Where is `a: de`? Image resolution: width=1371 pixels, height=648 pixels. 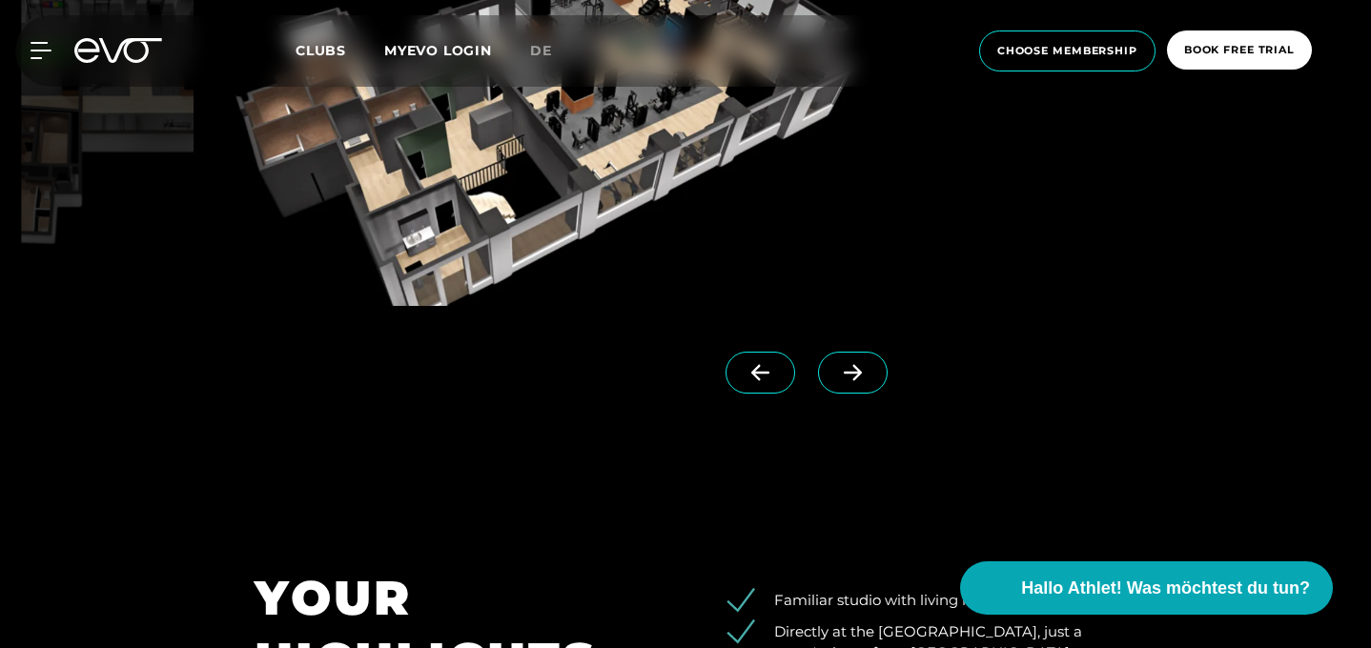
a: de is located at coordinates (552, 51).